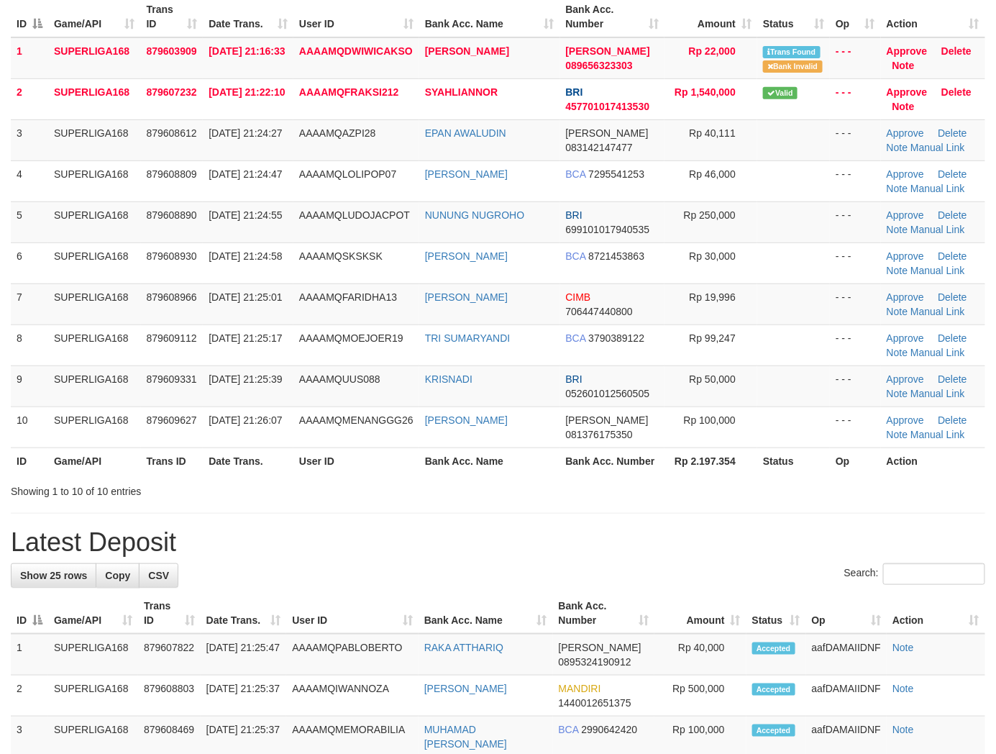 This screenshot has width=996, height=754. I want to click on td: AAAAMQIWANNOZA, so click(352, 695).